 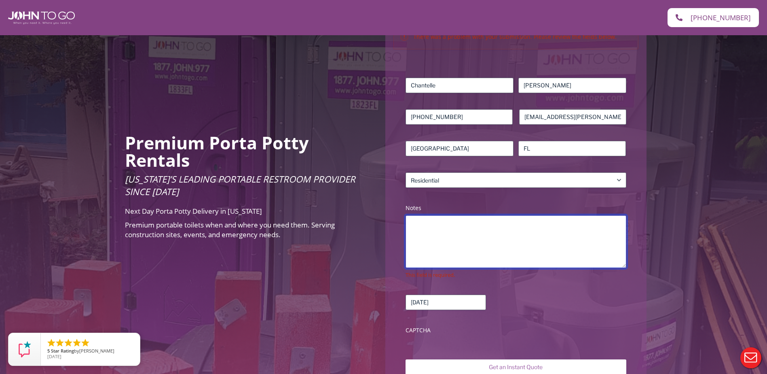 I want to click on img: Review Rating, so click(x=25, y=349).